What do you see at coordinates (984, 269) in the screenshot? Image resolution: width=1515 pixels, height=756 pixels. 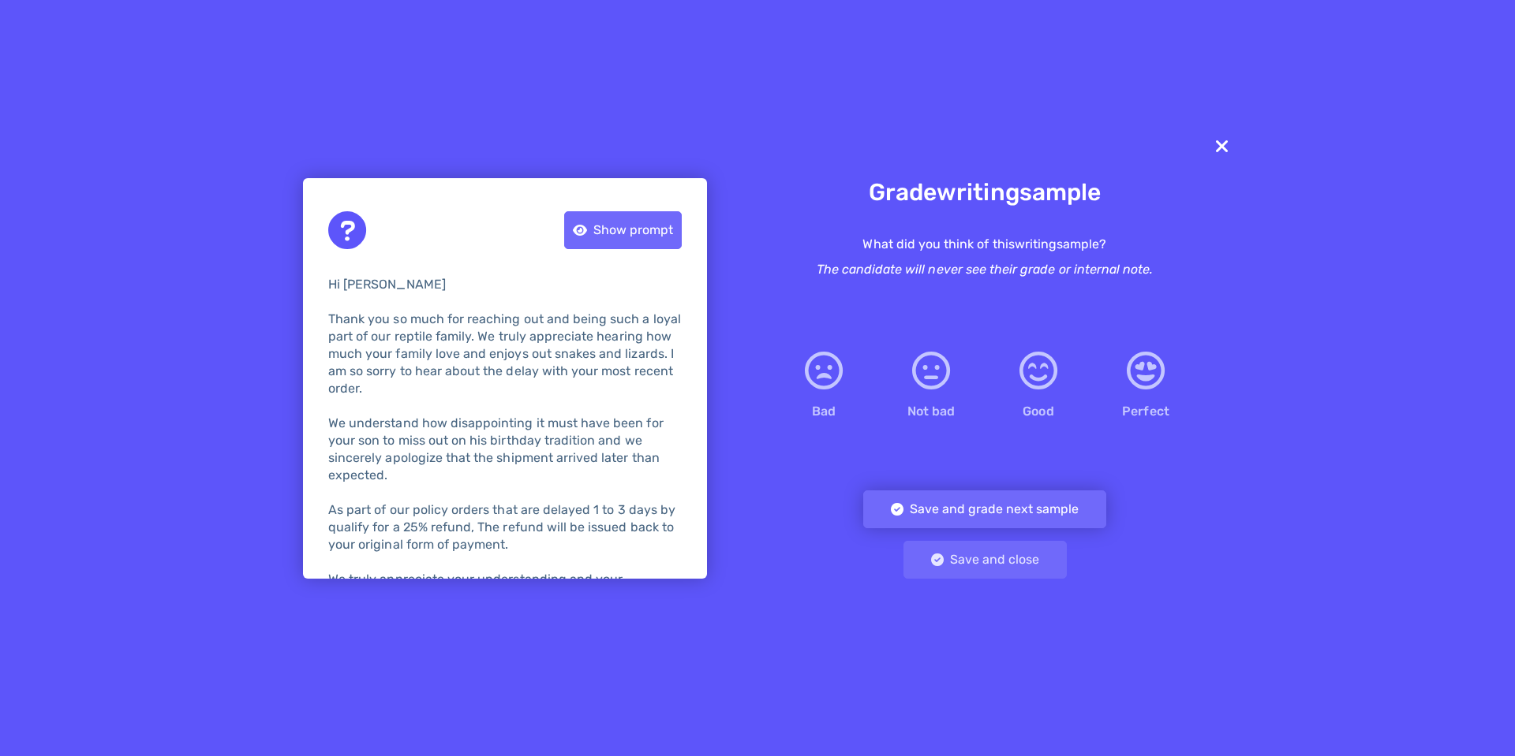 I see `i: The candidate will never see their grade or internal note.` at bounding box center [984, 269].